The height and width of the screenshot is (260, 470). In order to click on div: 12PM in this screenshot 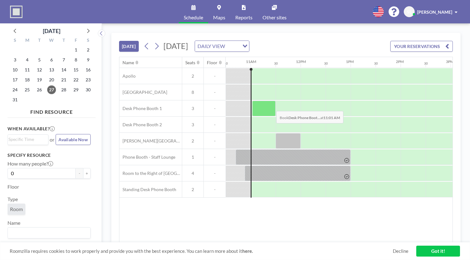, I will do `click(301, 62)`.